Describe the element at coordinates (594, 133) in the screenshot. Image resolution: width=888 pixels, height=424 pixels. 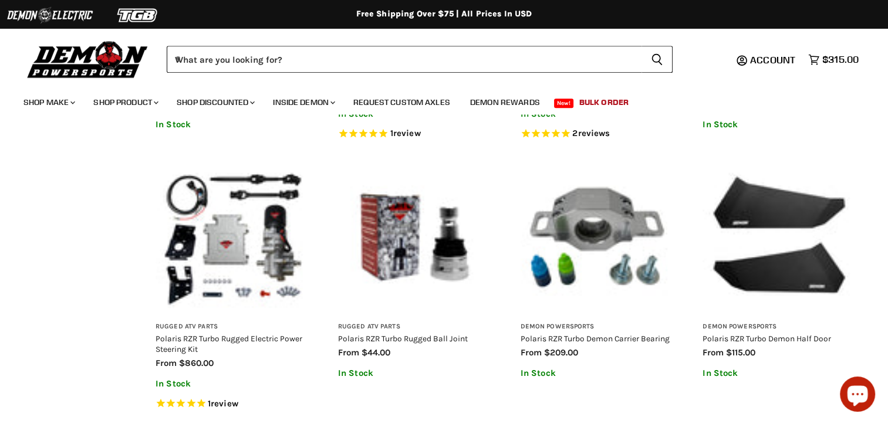
I see `span: reviews` at that location.